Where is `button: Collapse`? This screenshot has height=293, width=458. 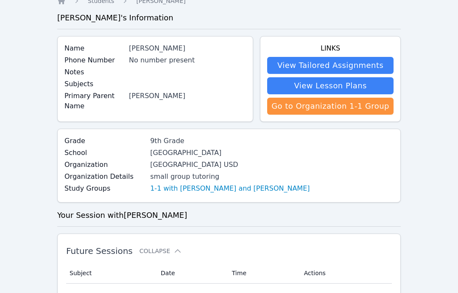
button: Collapse is located at coordinates (161, 251).